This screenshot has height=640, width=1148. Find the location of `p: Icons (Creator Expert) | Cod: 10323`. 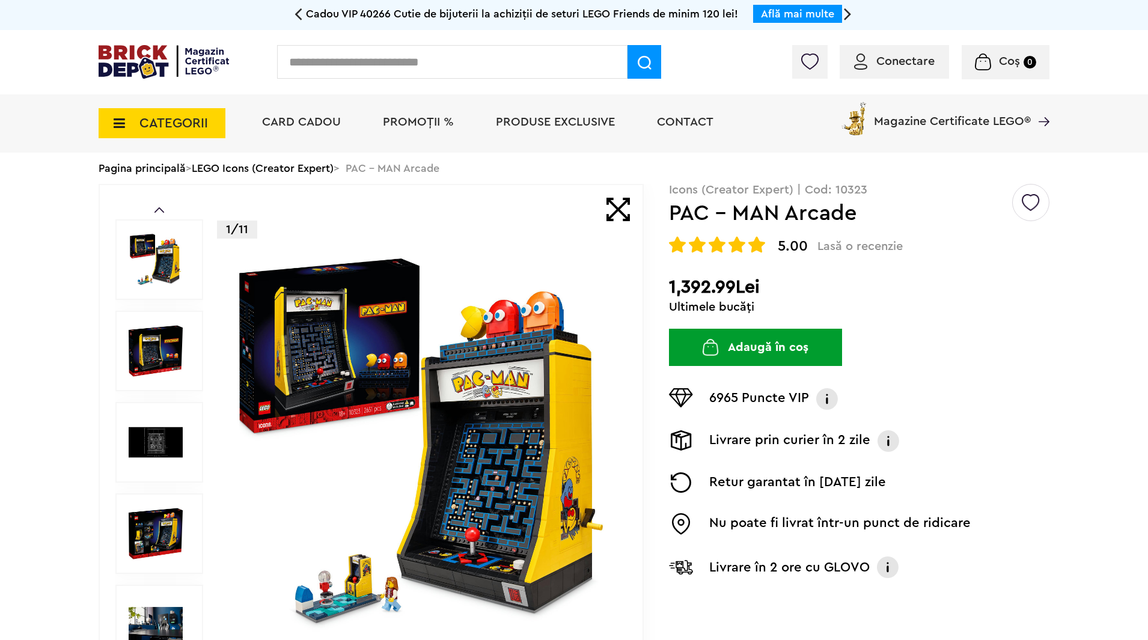

p: Icons (Creator Expert) | Cod: 10323 is located at coordinates (859, 190).